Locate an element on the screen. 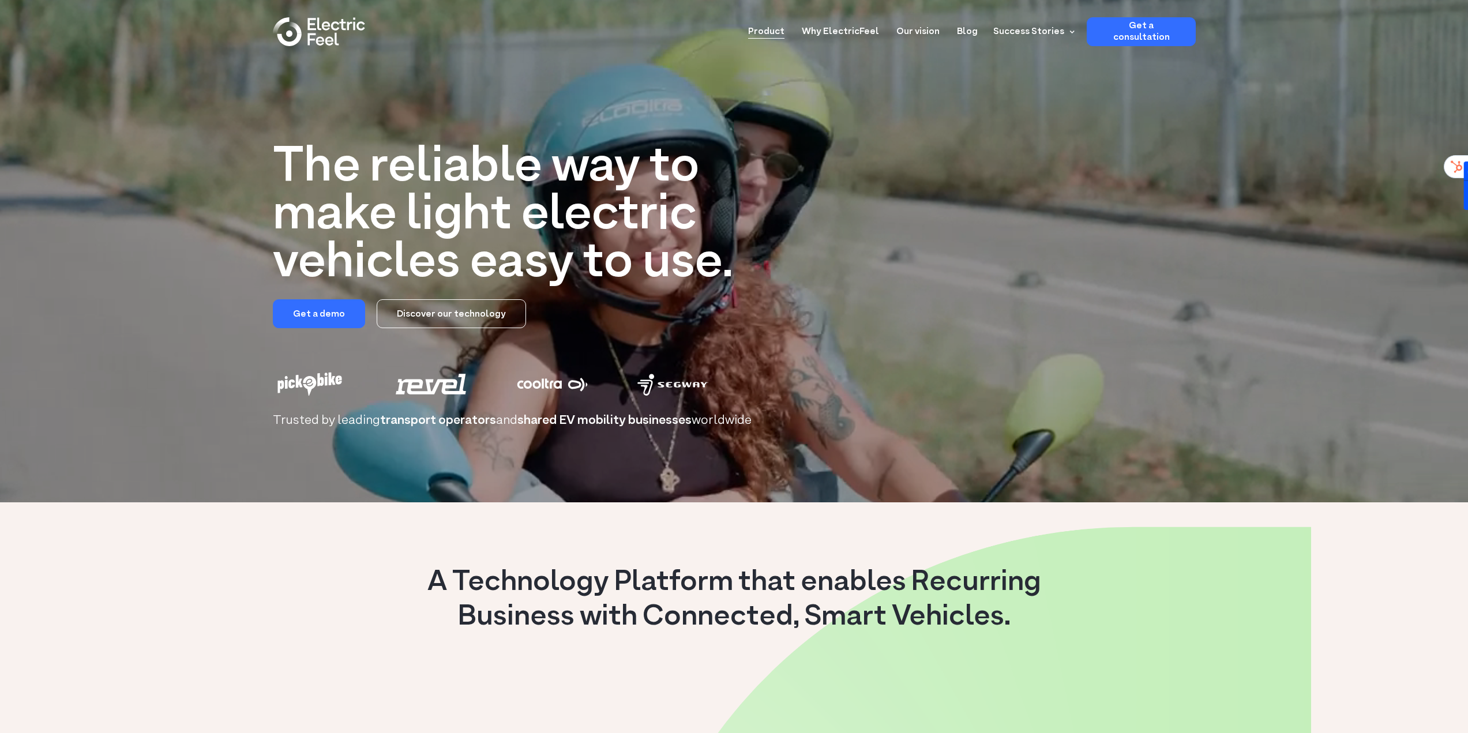  h2: Trusted by leading and worldwide is located at coordinates (734, 420).